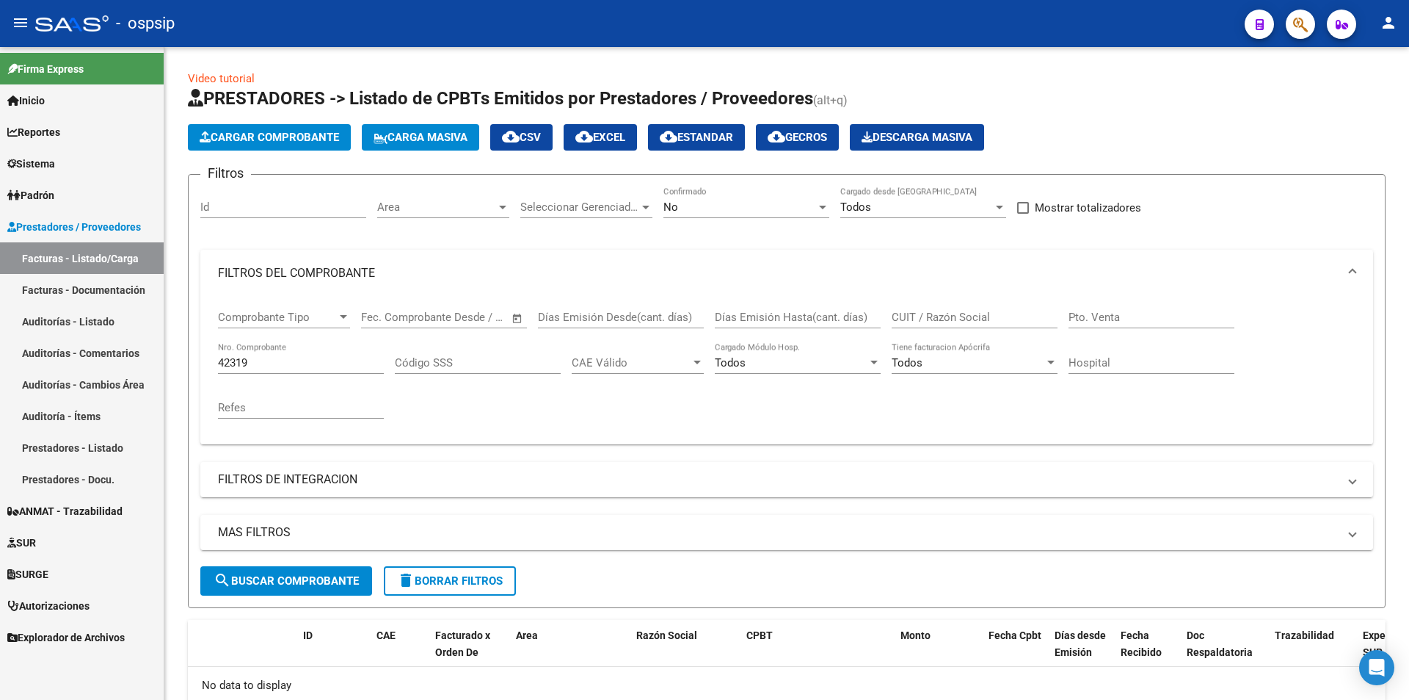 This screenshot has height=700, width=1409. I want to click on h3: Filtros, so click(225, 173).